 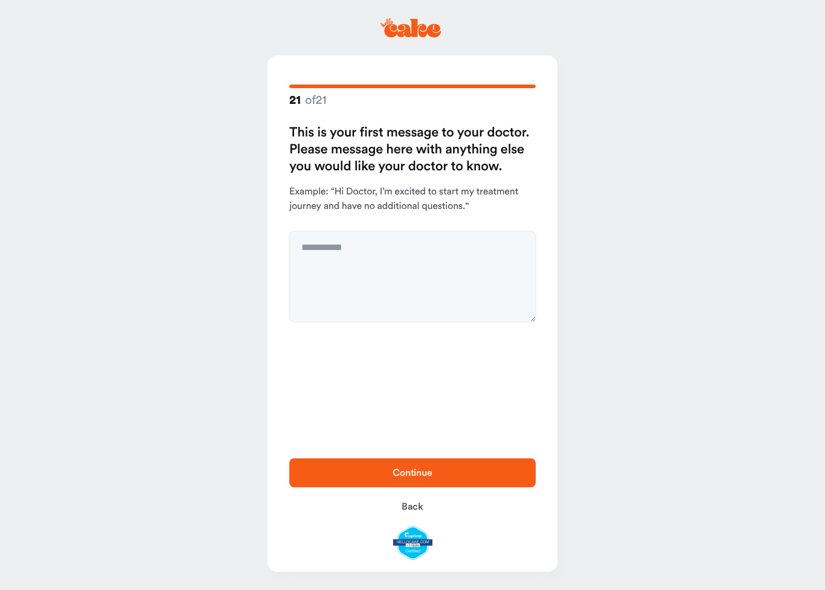 I want to click on h2: This is your first message to your doctor. Please message here with anything else you would like ..., so click(x=413, y=150).